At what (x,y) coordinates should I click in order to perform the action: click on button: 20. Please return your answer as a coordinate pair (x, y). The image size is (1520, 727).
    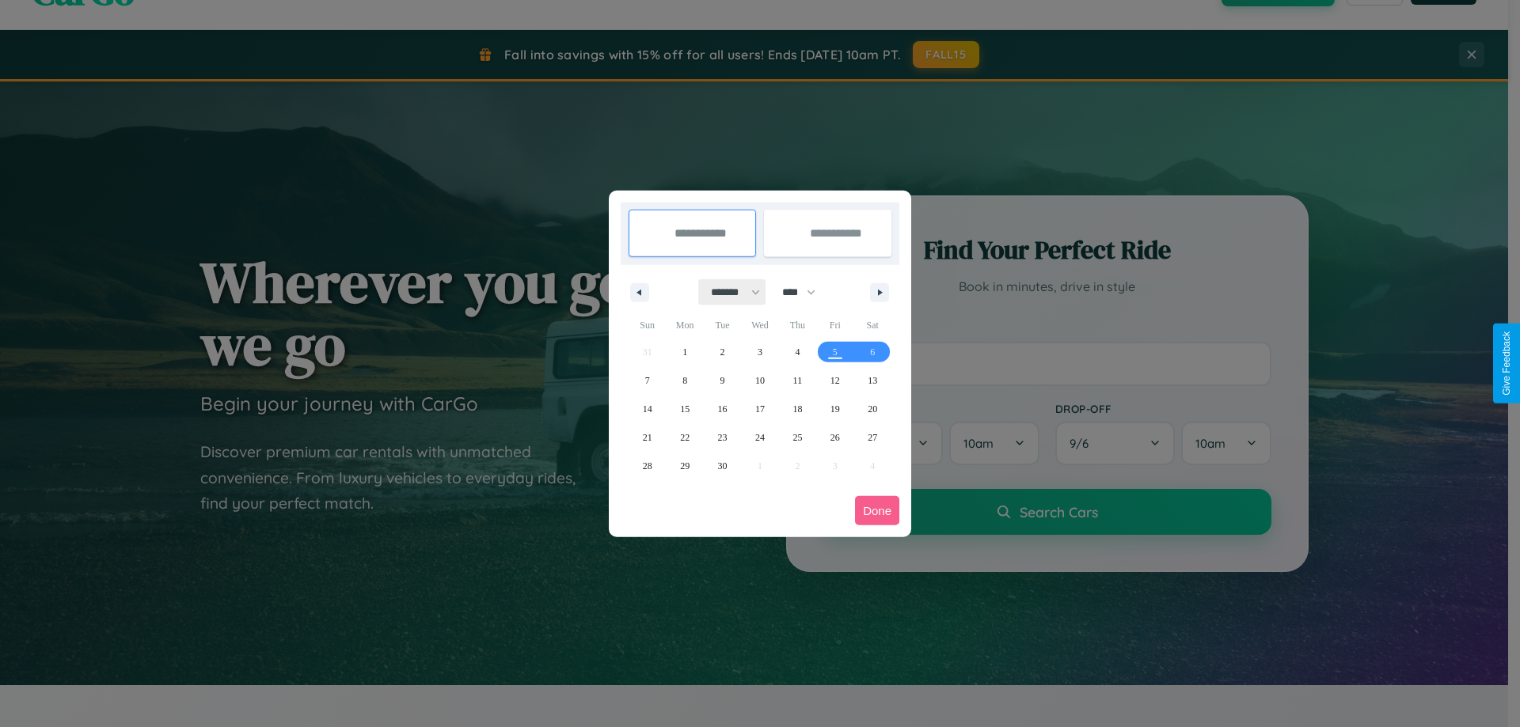
    Looking at the image, I should click on (872, 409).